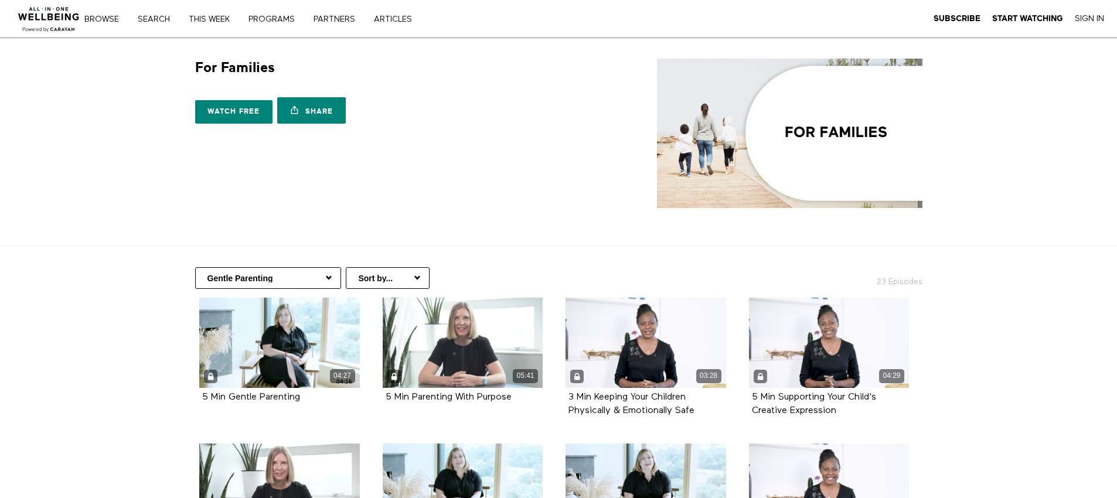 This screenshot has width=1117, height=498. I want to click on a: PROGRAMS, so click(276, 19).